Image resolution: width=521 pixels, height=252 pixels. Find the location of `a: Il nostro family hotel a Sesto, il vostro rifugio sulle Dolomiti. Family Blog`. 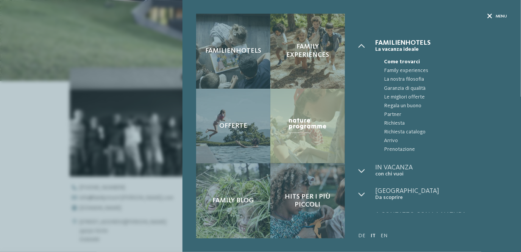

a: Il nostro family hotel a Sesto, il vostro rifugio sulle Dolomiti. Family Blog is located at coordinates (233, 201).